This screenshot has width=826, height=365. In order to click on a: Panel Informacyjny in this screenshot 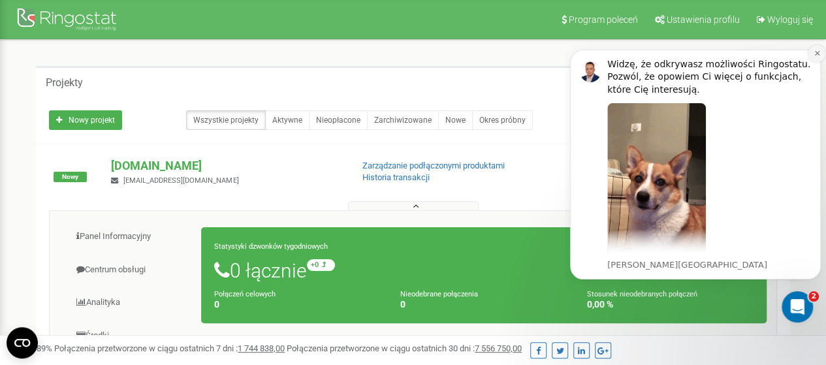, I will do `click(131, 236)`.